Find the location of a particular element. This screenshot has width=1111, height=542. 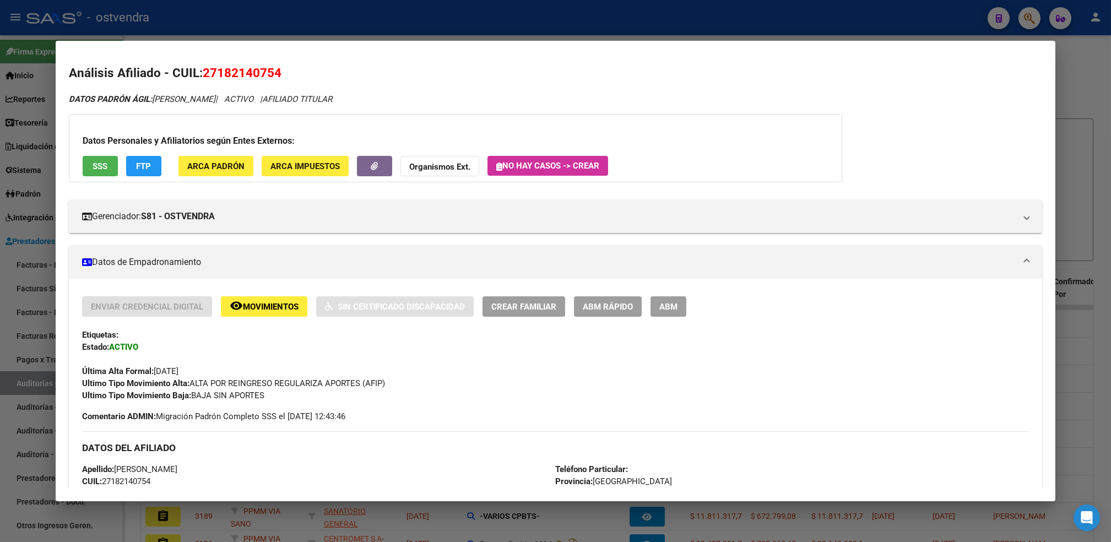

button: ABM is located at coordinates (668, 306).